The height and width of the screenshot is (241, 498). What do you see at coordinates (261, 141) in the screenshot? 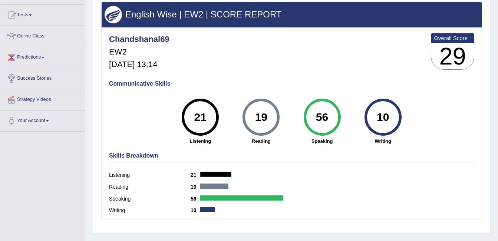
I see `strong: Reading` at bounding box center [261, 141].